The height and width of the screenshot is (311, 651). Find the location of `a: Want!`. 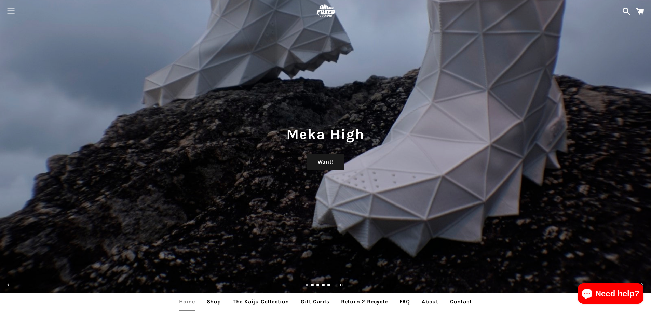

a: Want! is located at coordinates (326, 162).